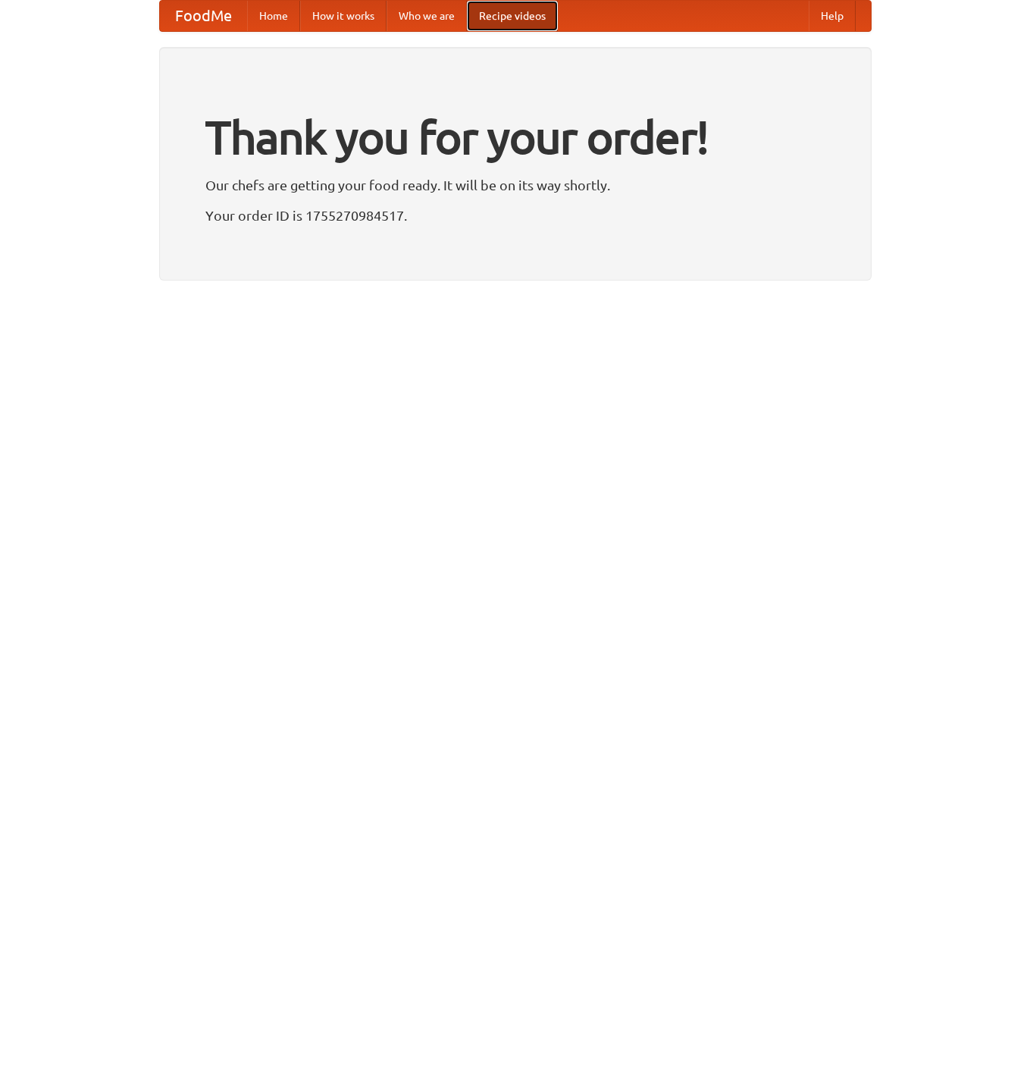  I want to click on a: Help, so click(832, 16).